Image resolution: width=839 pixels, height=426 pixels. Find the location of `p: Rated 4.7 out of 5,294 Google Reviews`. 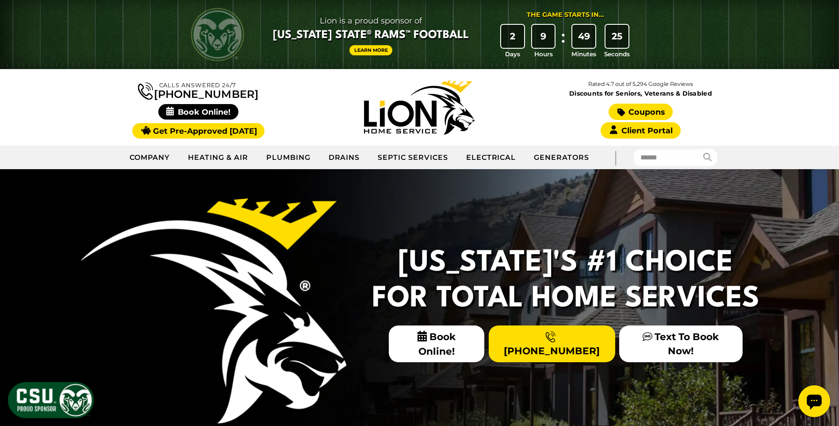

p: Rated 4.7 out of 5,294 Google Reviews is located at coordinates (641, 84).